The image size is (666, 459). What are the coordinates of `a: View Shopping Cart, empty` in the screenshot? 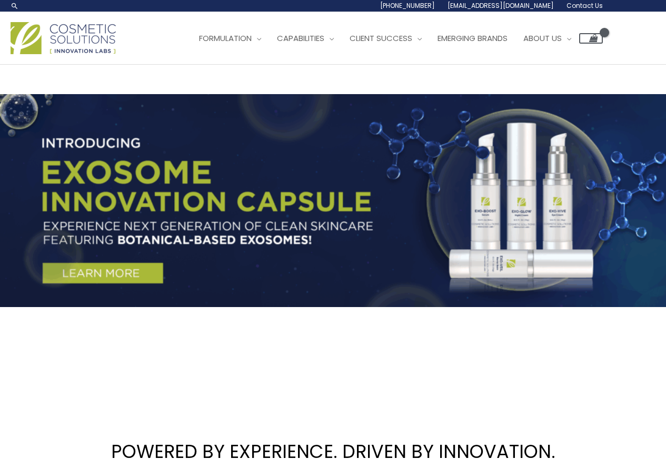 It's located at (590, 38).